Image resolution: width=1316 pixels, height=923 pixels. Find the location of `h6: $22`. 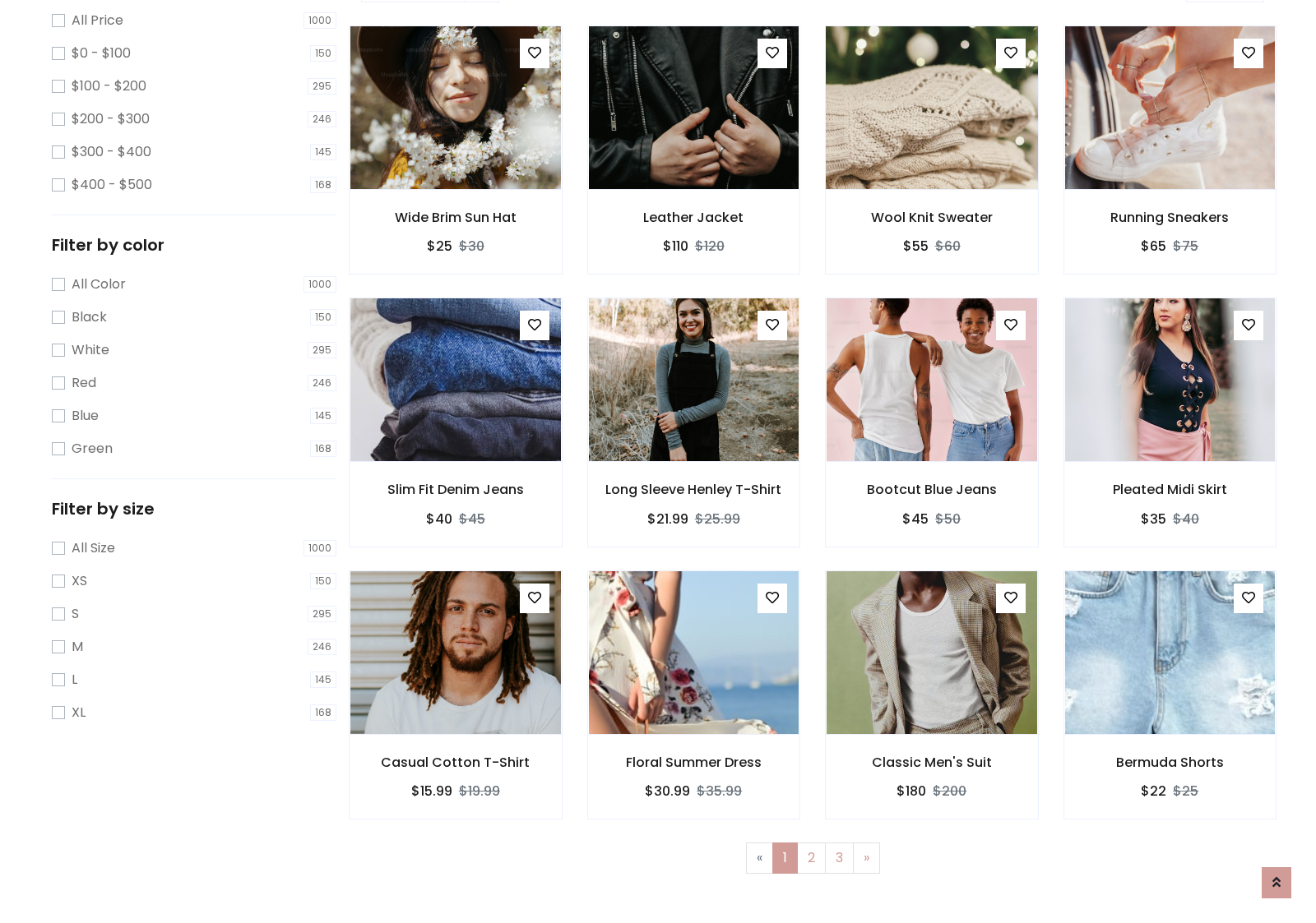

h6: $22 is located at coordinates (1153, 791).